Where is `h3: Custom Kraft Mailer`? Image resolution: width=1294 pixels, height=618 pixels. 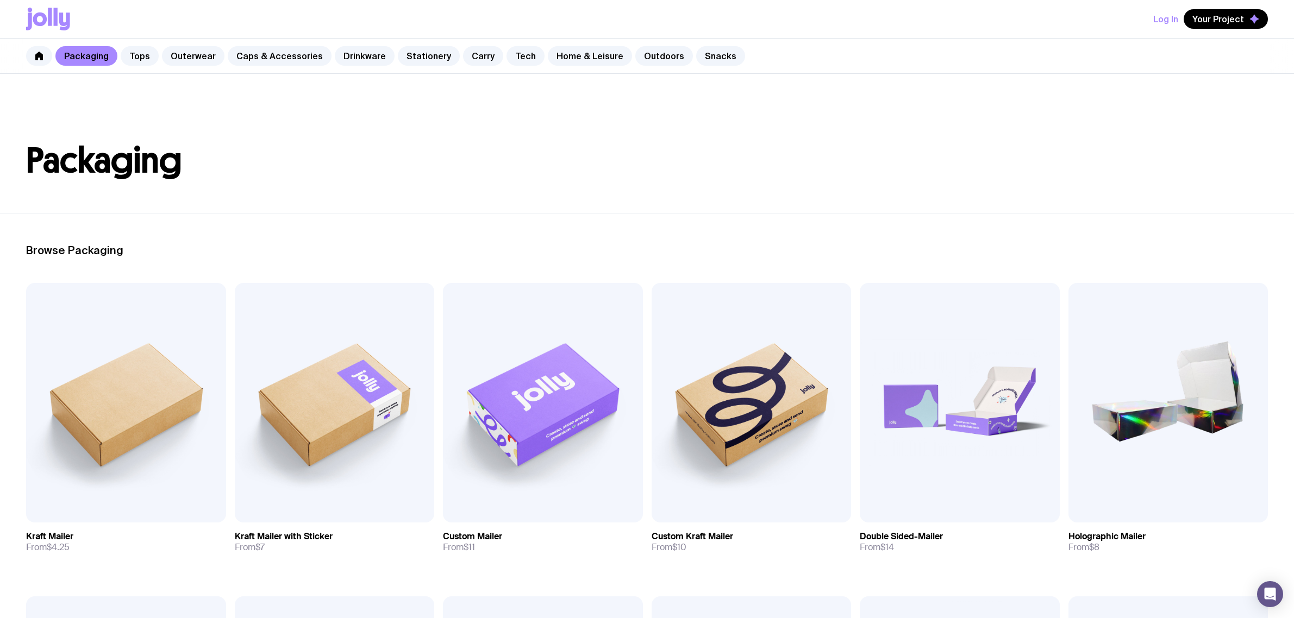 h3: Custom Kraft Mailer is located at coordinates (692, 537).